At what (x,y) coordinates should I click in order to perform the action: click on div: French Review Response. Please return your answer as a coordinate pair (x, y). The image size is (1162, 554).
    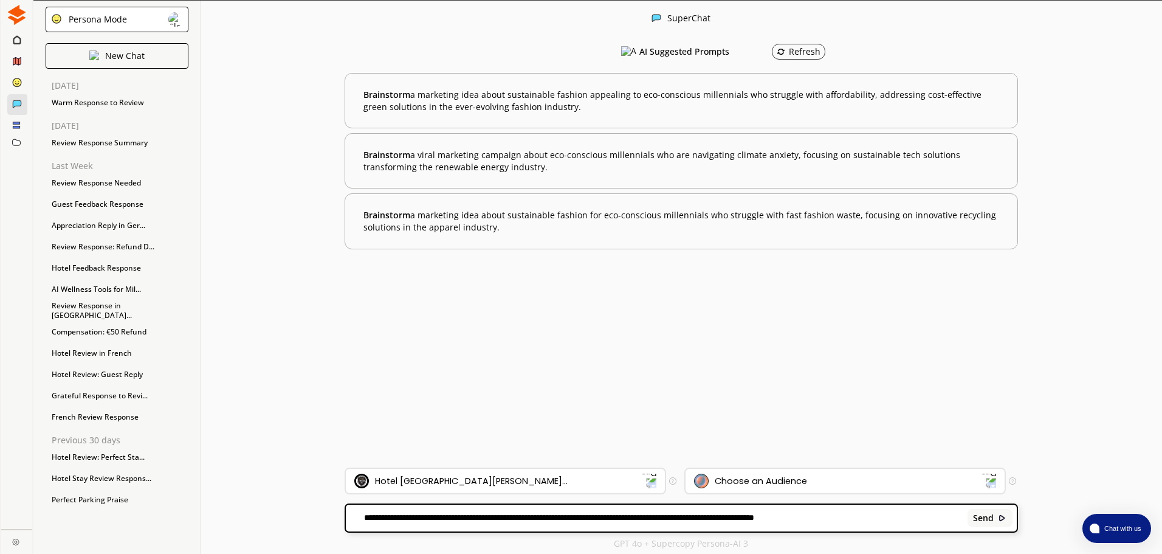
    Looking at the image, I should click on (117, 417).